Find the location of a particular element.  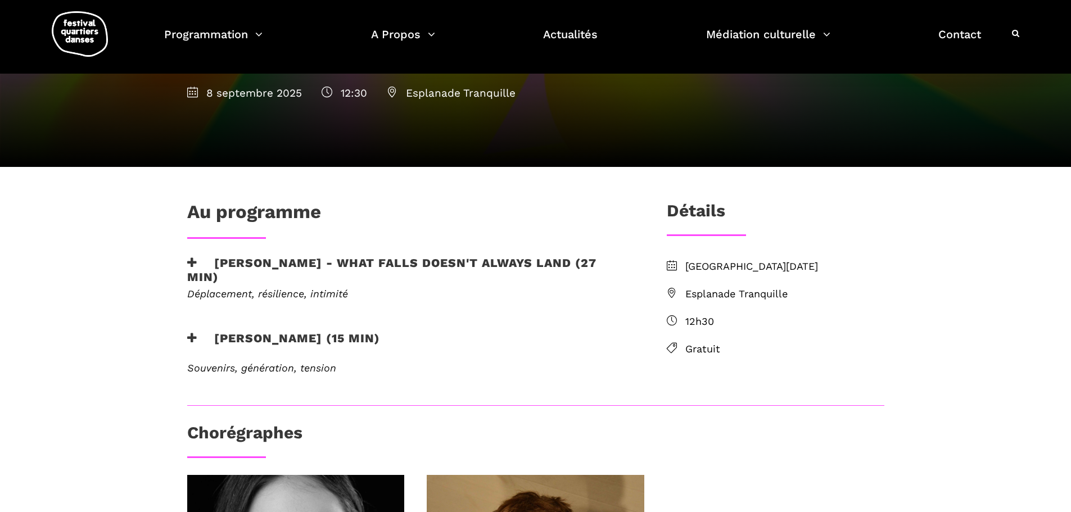

em: Déplacement, résilience, intimité is located at coordinates (268, 293).